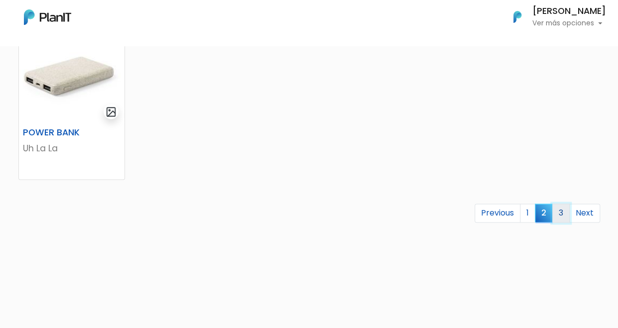 The height and width of the screenshot is (328, 618). Describe the element at coordinates (561, 213) in the screenshot. I see `a: 3` at that location.